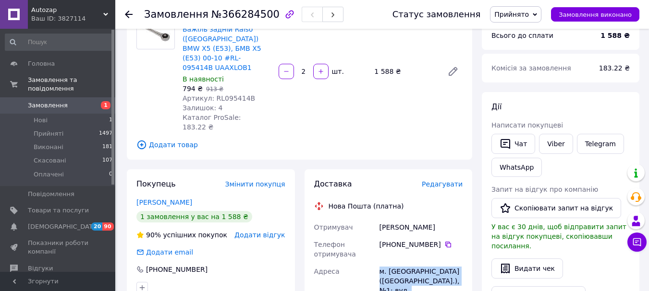 The width and height of the screenshot is (649, 291). What do you see at coordinates (73, 19) in the screenshot?
I see `div: Ваш ID: 3827114` at bounding box center [73, 19].